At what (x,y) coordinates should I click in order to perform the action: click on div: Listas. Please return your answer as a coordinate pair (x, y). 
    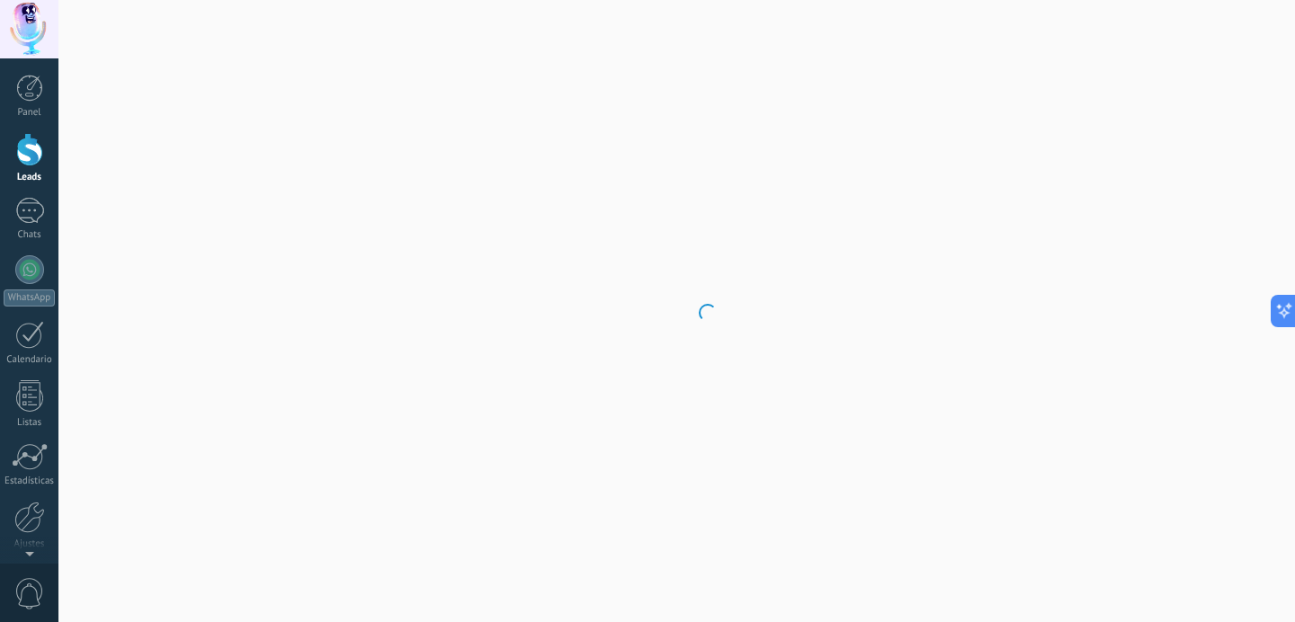
    Looking at the image, I should click on (30, 423).